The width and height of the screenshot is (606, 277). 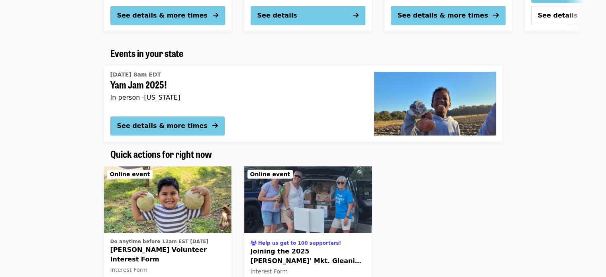 I want to click on span: Quick actions for right now, so click(x=161, y=153).